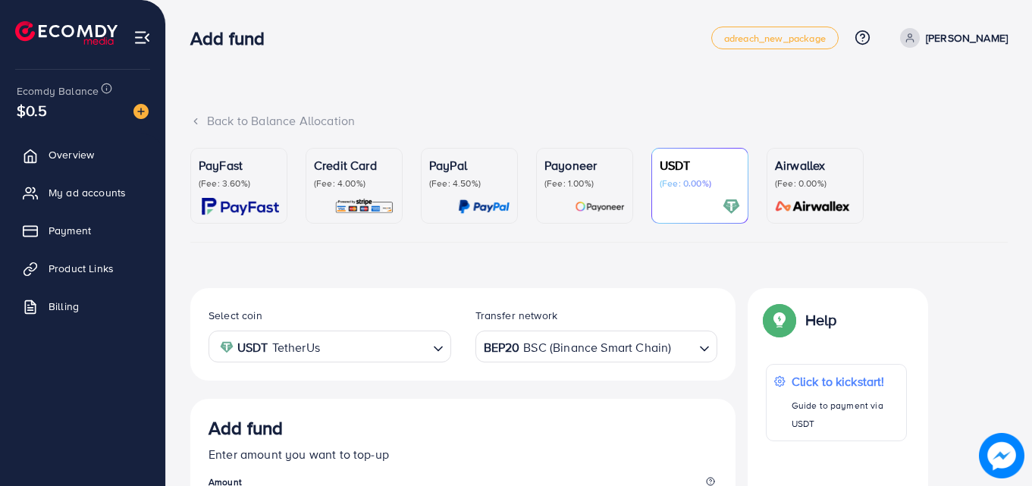  I want to click on p: Guide to payment via USDT, so click(844, 415).